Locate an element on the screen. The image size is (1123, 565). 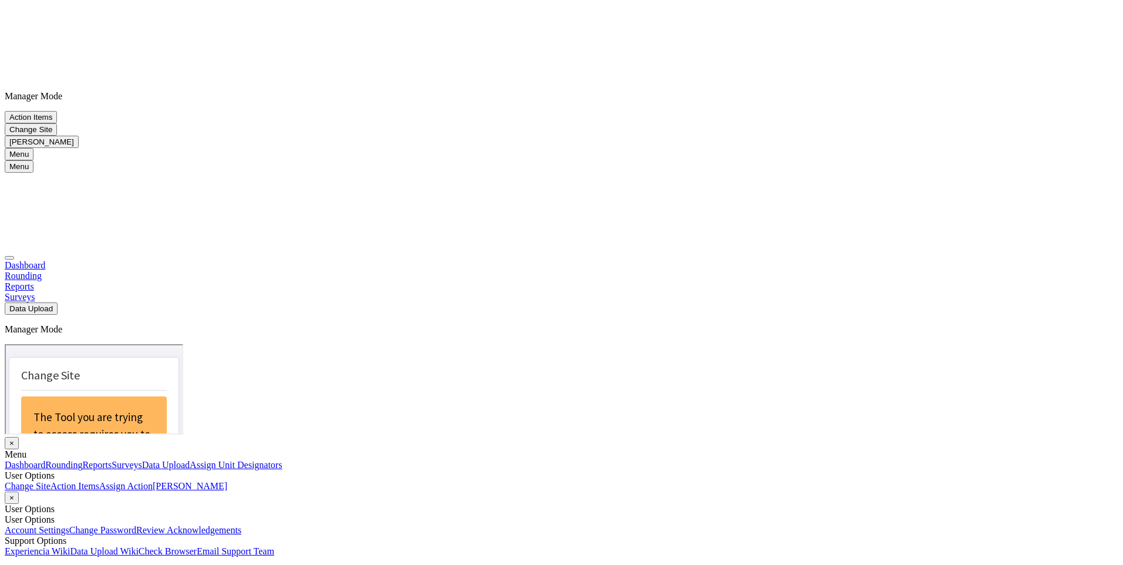
a: Account Settings is located at coordinates (37, 530).